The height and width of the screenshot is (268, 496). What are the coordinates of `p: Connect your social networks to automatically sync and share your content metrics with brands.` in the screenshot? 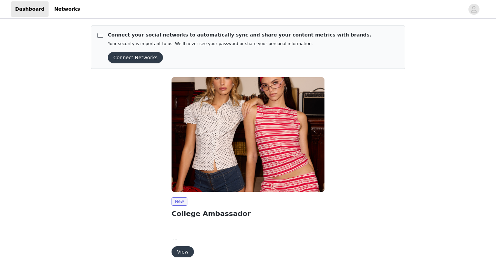 It's located at (239, 35).